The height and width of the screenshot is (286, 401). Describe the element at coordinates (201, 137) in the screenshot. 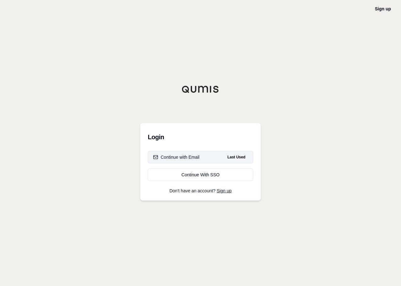

I see `h3: Login` at that location.